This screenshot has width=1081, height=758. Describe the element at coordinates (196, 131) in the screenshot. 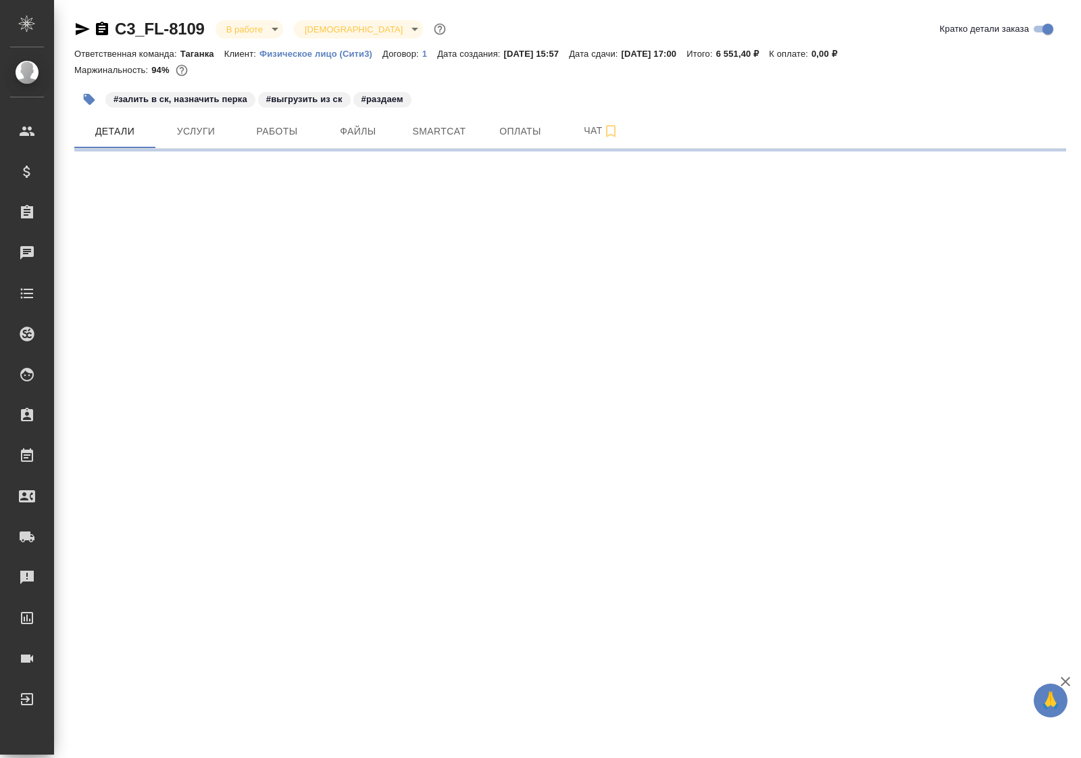

I see `span: Услуги` at that location.